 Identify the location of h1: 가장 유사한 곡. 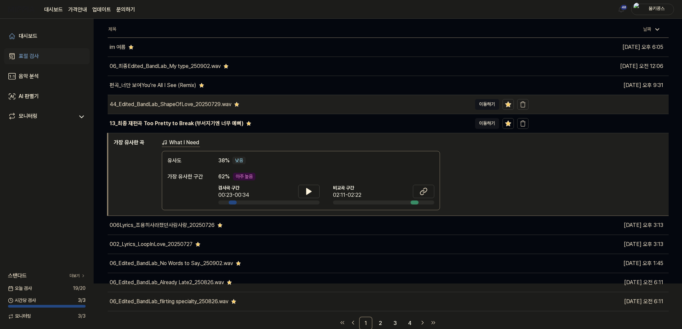
(135, 174).